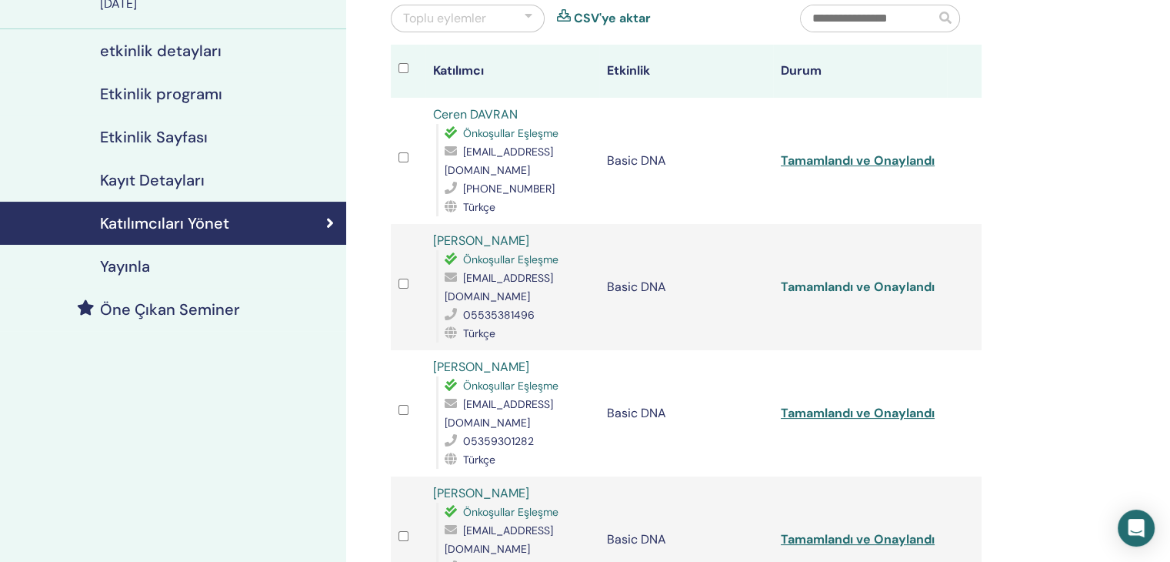  Describe the element at coordinates (499, 441) in the screenshot. I see `span: 05359301282` at that location.